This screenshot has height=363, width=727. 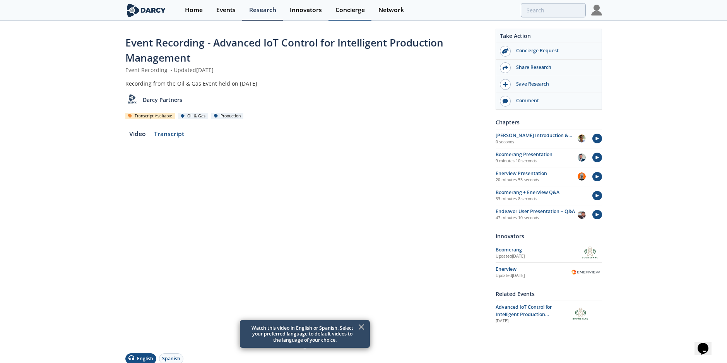 I want to click on div: Concierge Request, so click(x=554, y=51).